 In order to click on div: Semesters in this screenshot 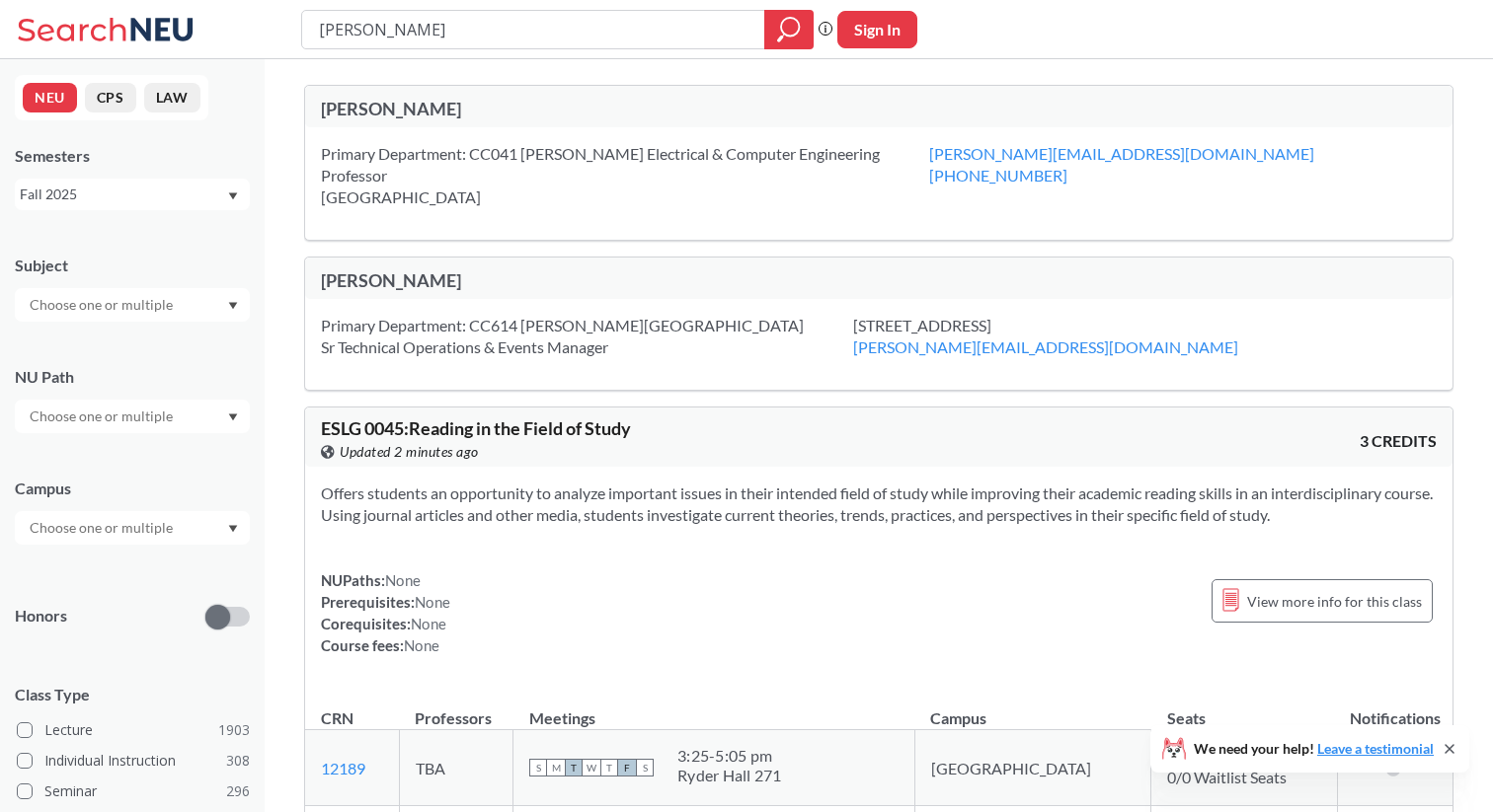, I will do `click(132, 156)`.